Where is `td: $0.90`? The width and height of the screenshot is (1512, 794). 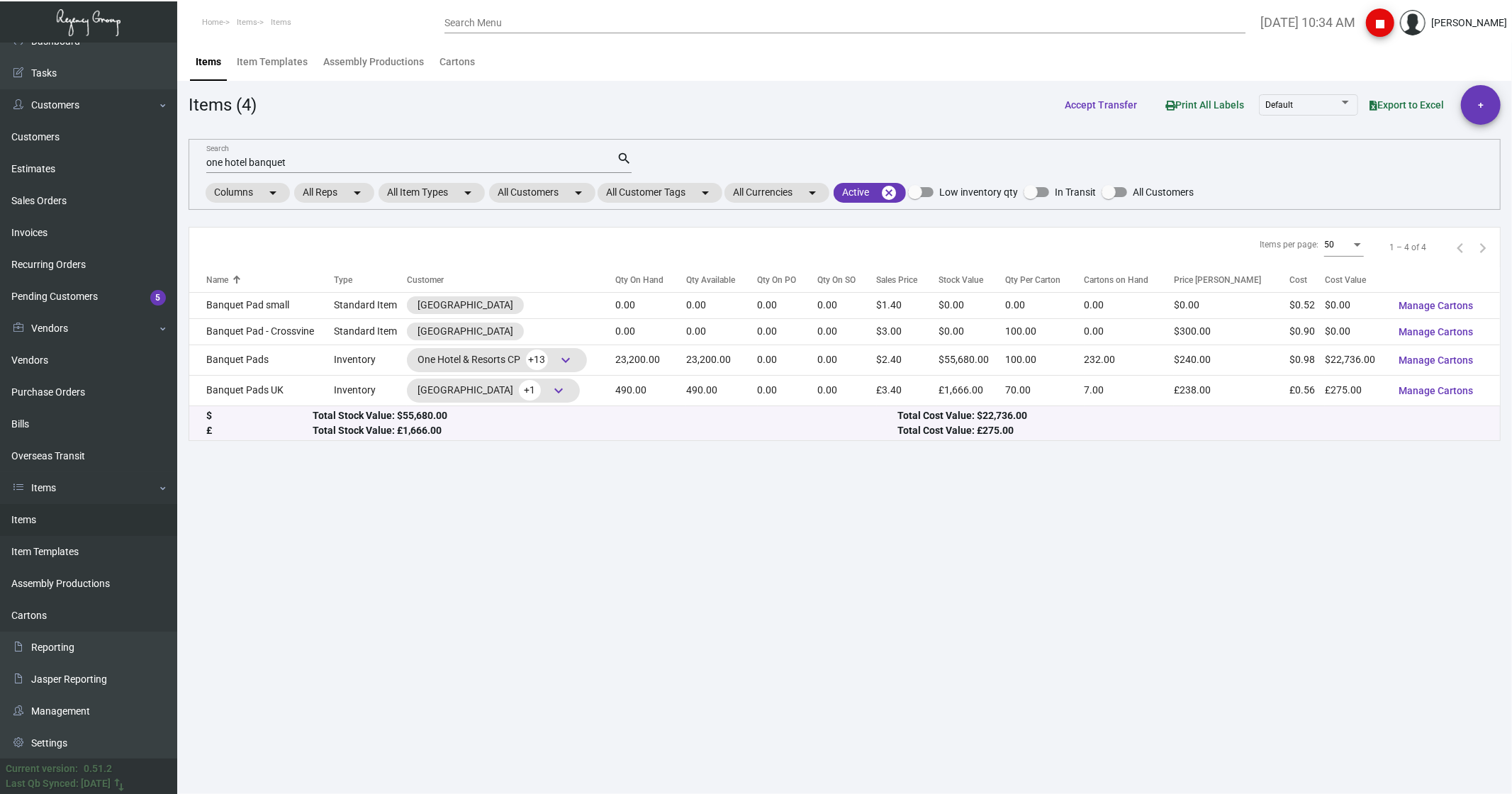 td: $0.90 is located at coordinates (1307, 331).